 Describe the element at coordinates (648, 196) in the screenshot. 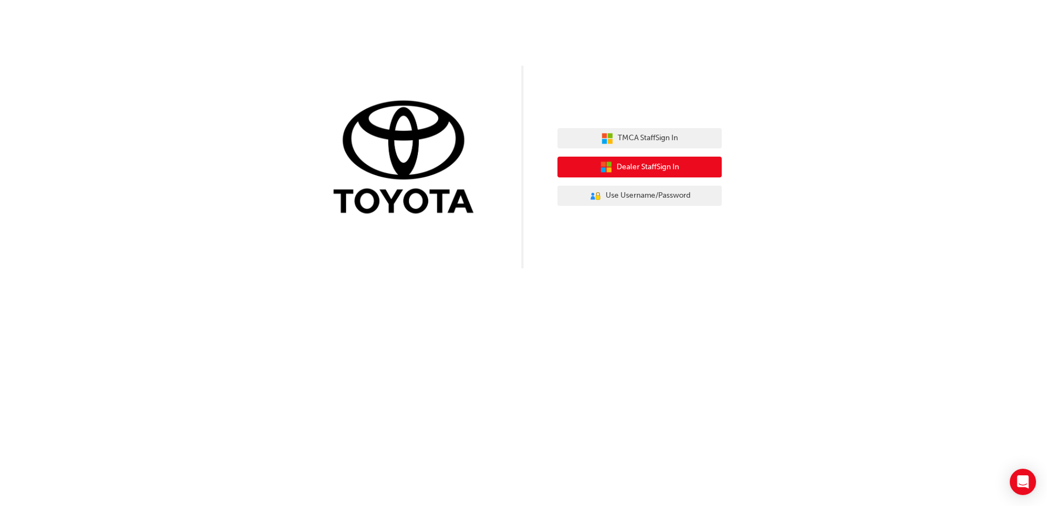

I see `span: Use Username/Password` at that location.